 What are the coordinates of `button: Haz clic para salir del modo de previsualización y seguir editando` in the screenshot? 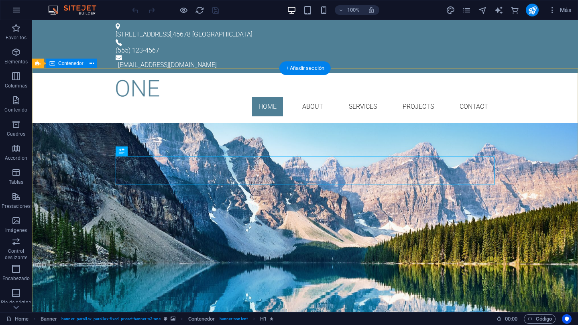 It's located at (183, 10).